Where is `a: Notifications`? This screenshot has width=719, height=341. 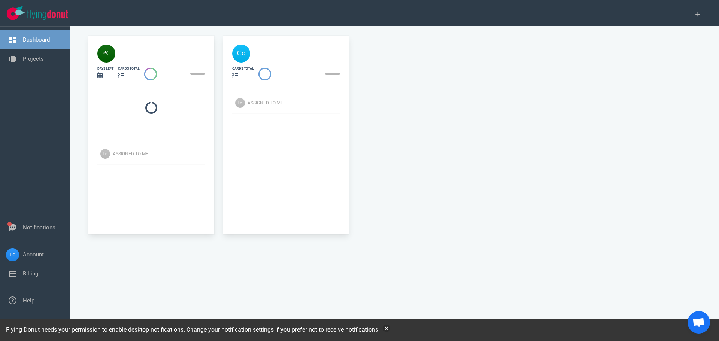
a: Notifications is located at coordinates (39, 228).